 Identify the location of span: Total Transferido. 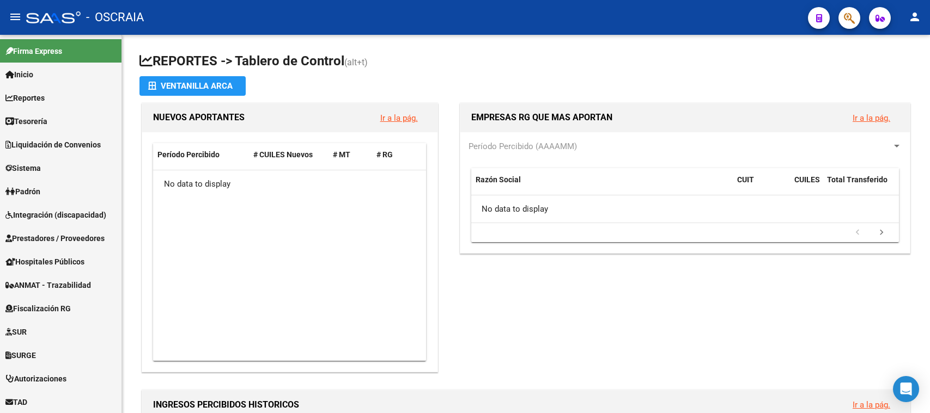
(857, 180).